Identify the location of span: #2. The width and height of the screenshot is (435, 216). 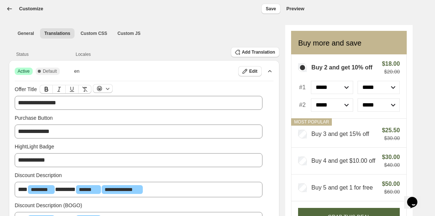
(302, 105).